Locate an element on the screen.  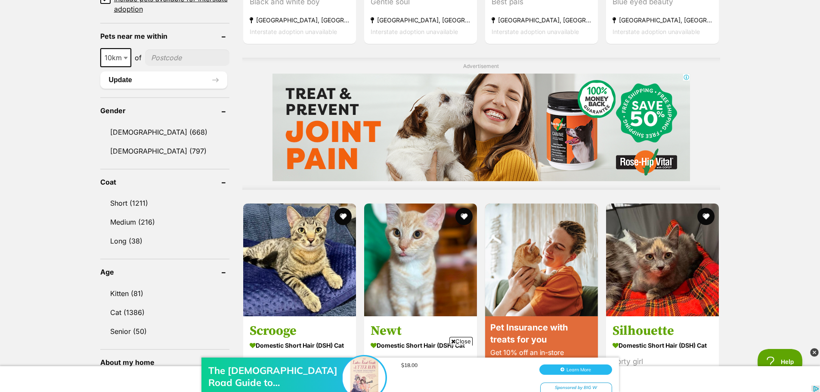
a: Short (1211) is located at coordinates (165, 203).